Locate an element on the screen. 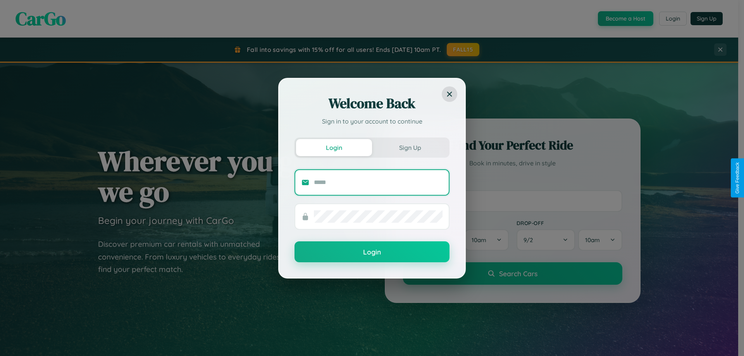 The height and width of the screenshot is (356, 744). h2: Welcome Back is located at coordinates (372, 103).